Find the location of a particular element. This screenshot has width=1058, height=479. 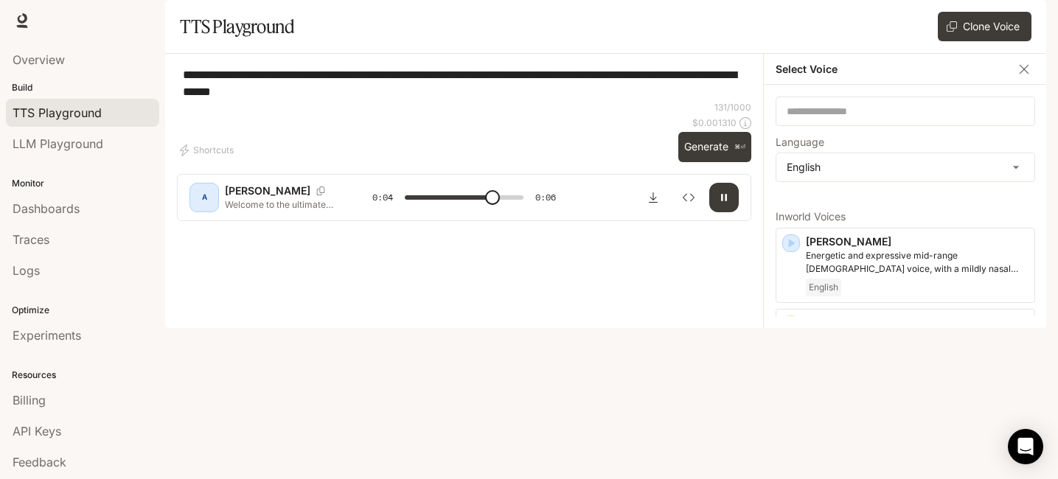

span: 0:06 is located at coordinates (546, 198).